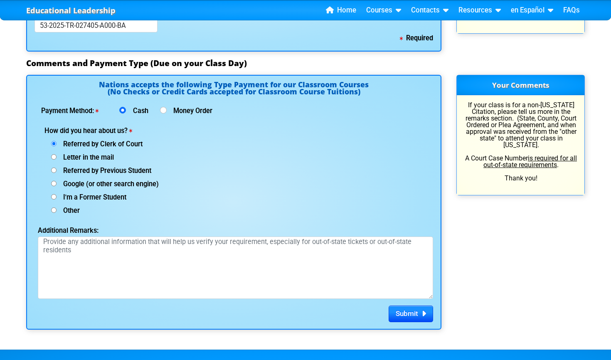 The height and width of the screenshot is (360, 611). Describe the element at coordinates (109, 131) in the screenshot. I see `label: How did you hear about us?` at that location.